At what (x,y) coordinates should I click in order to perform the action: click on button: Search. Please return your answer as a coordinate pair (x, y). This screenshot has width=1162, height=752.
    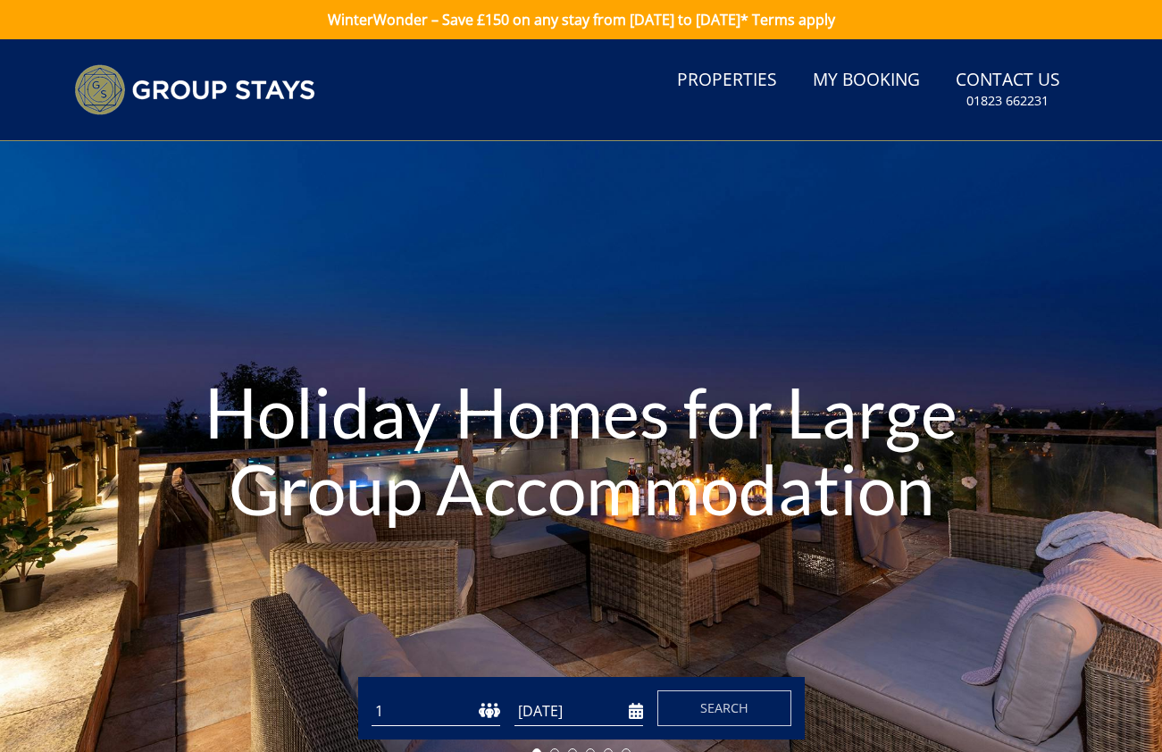
    Looking at the image, I should click on (724, 708).